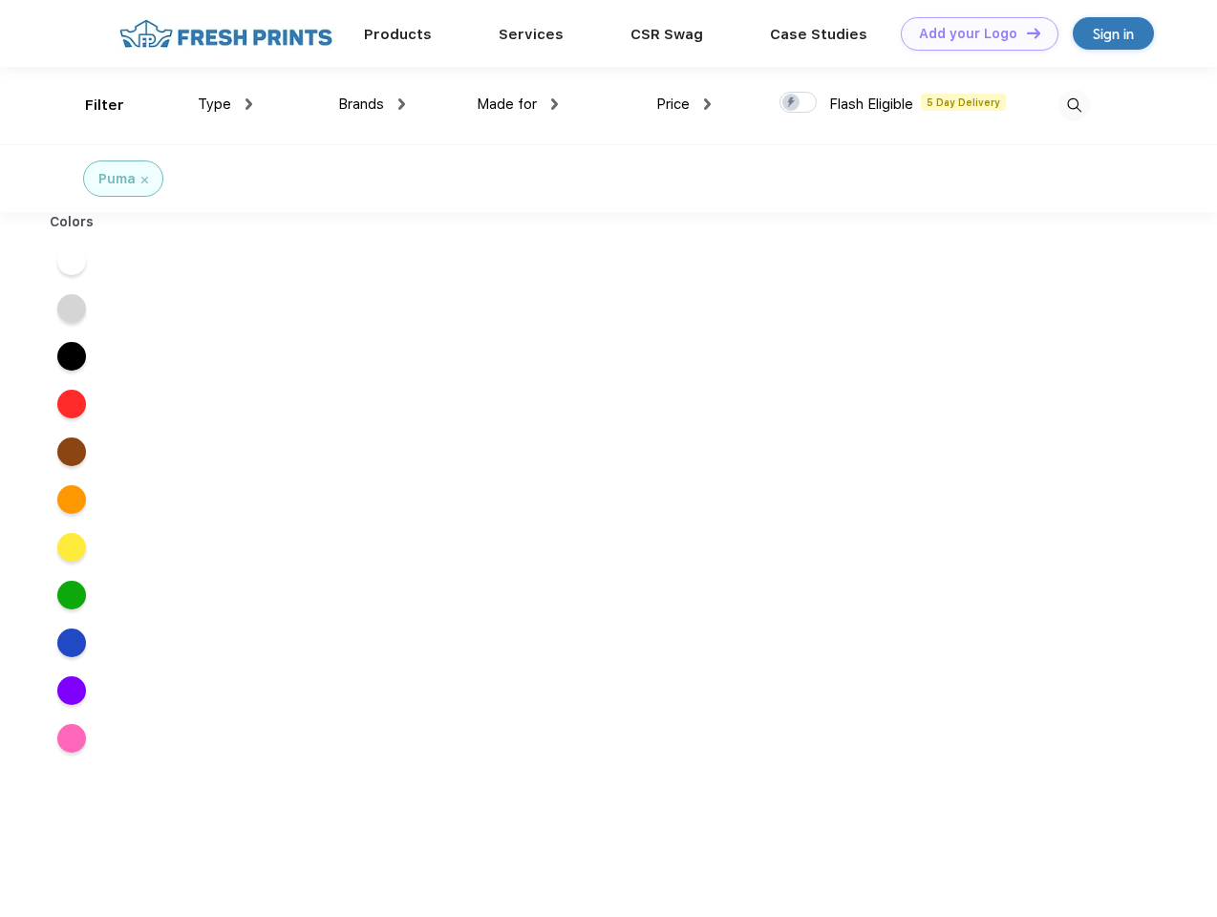  I want to click on a: Sign in, so click(1112, 33).